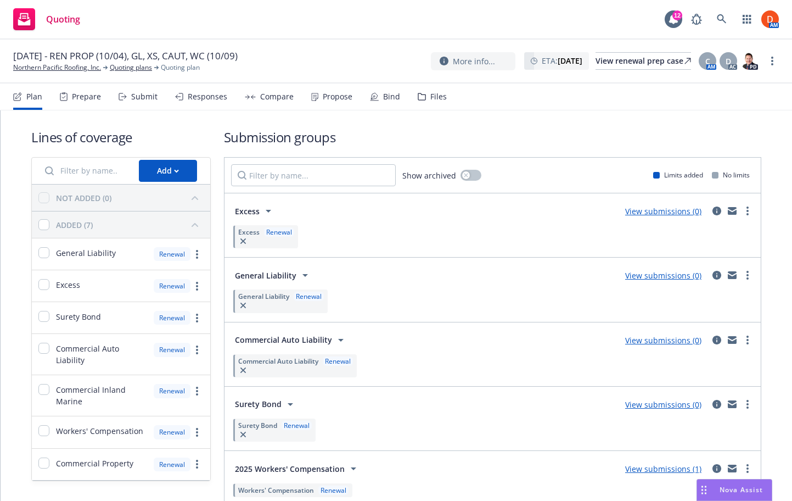  What do you see at coordinates (562, 60) in the screenshot?
I see `span: ETA :` at bounding box center [562, 60].